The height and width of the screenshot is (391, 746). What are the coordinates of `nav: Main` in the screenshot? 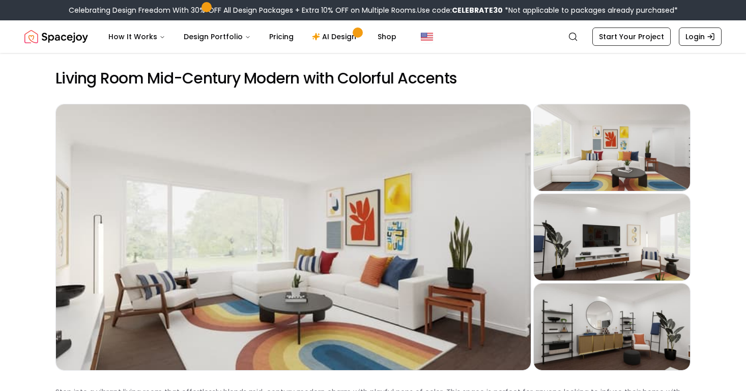 It's located at (252, 37).